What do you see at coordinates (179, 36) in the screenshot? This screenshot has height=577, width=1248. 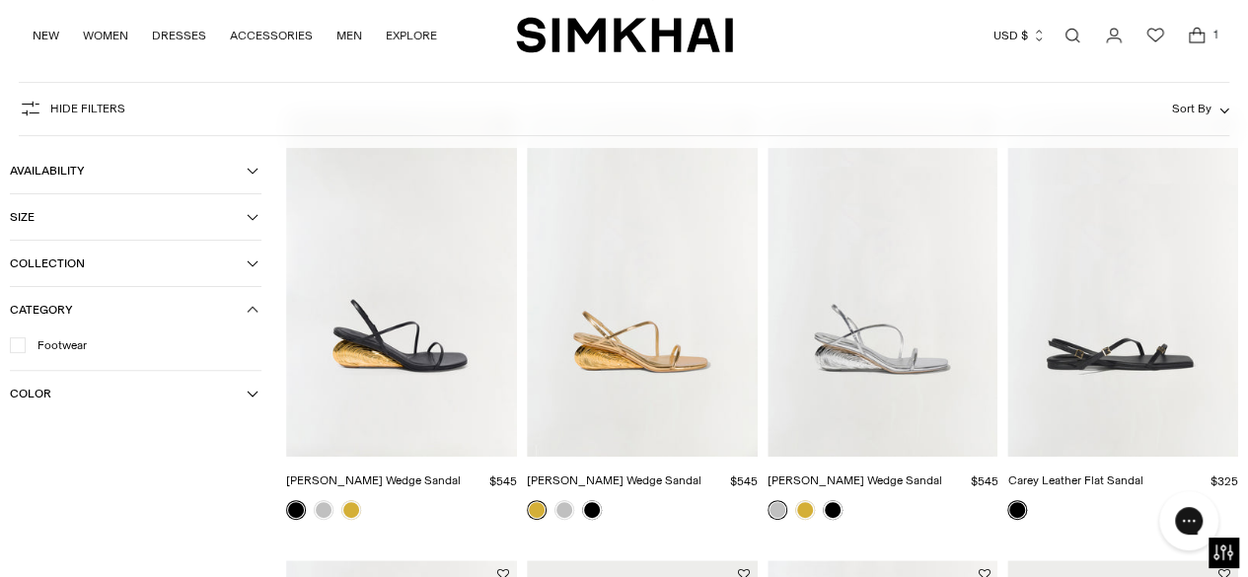 I see `a: DRESSES` at bounding box center [179, 36].